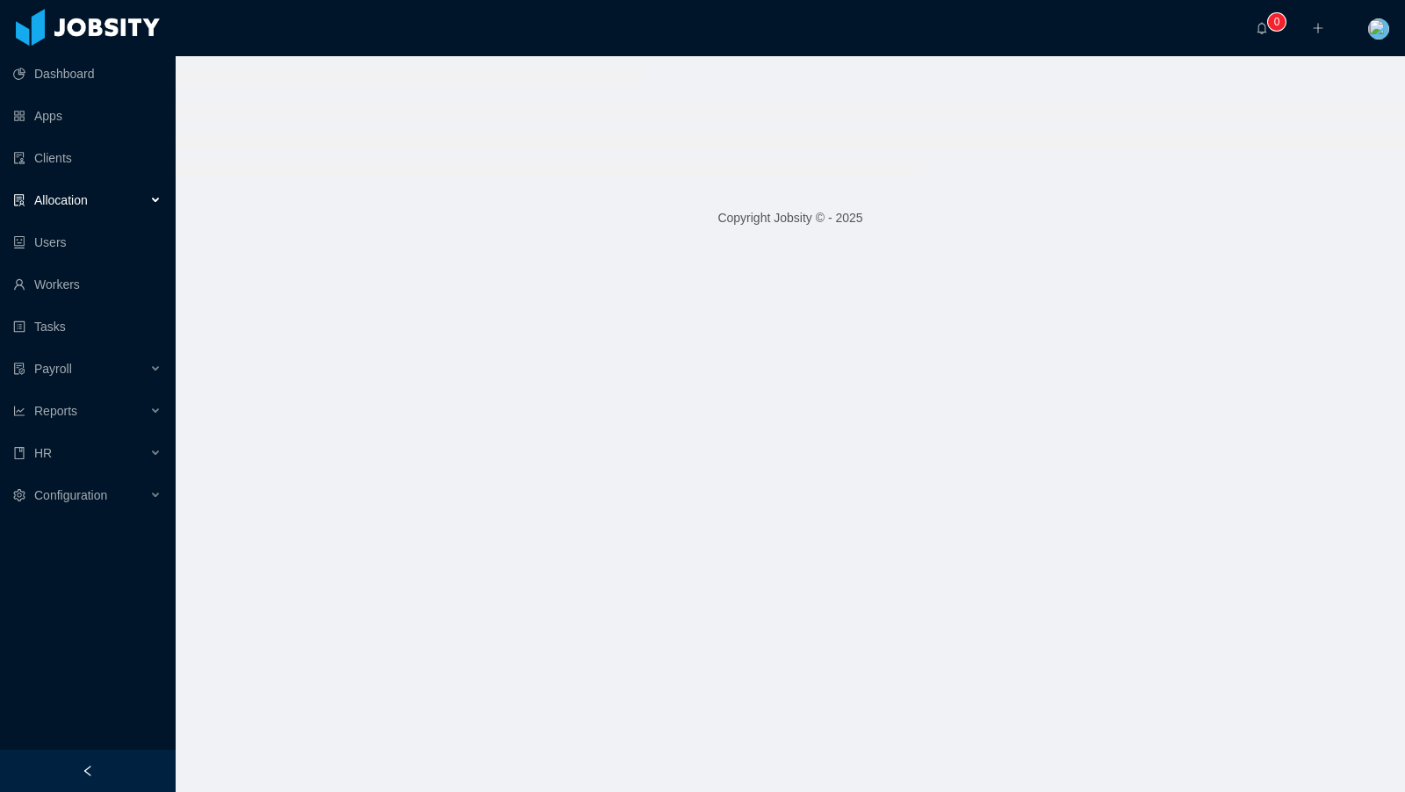  I want to click on a: icon: robotUsers, so click(87, 242).